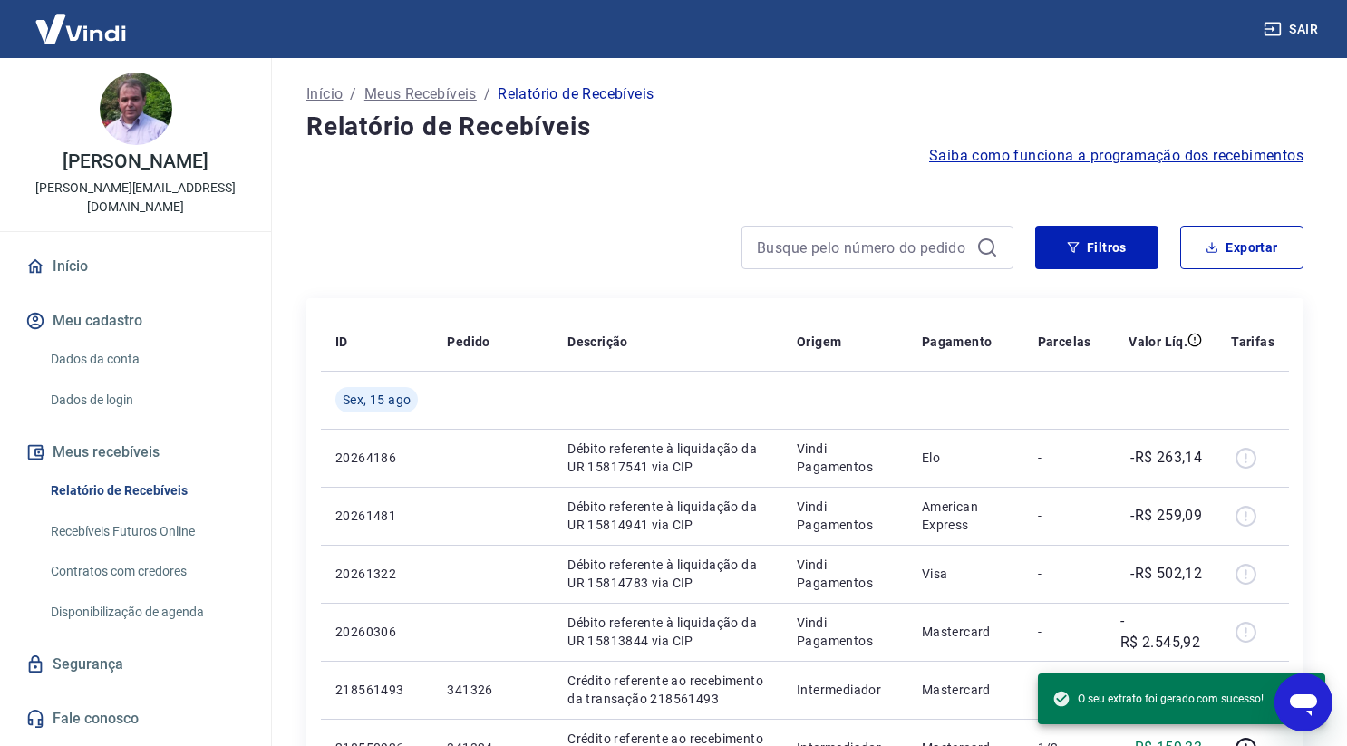 The width and height of the screenshot is (1347, 746). What do you see at coordinates (135, 665) in the screenshot?
I see `a: Segurança` at bounding box center [135, 665].